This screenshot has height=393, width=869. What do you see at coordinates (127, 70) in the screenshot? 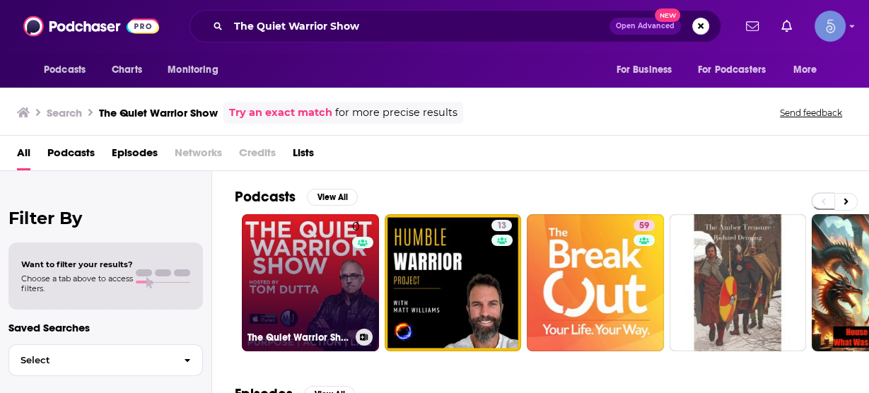
I see `span: Charts` at bounding box center [127, 70].